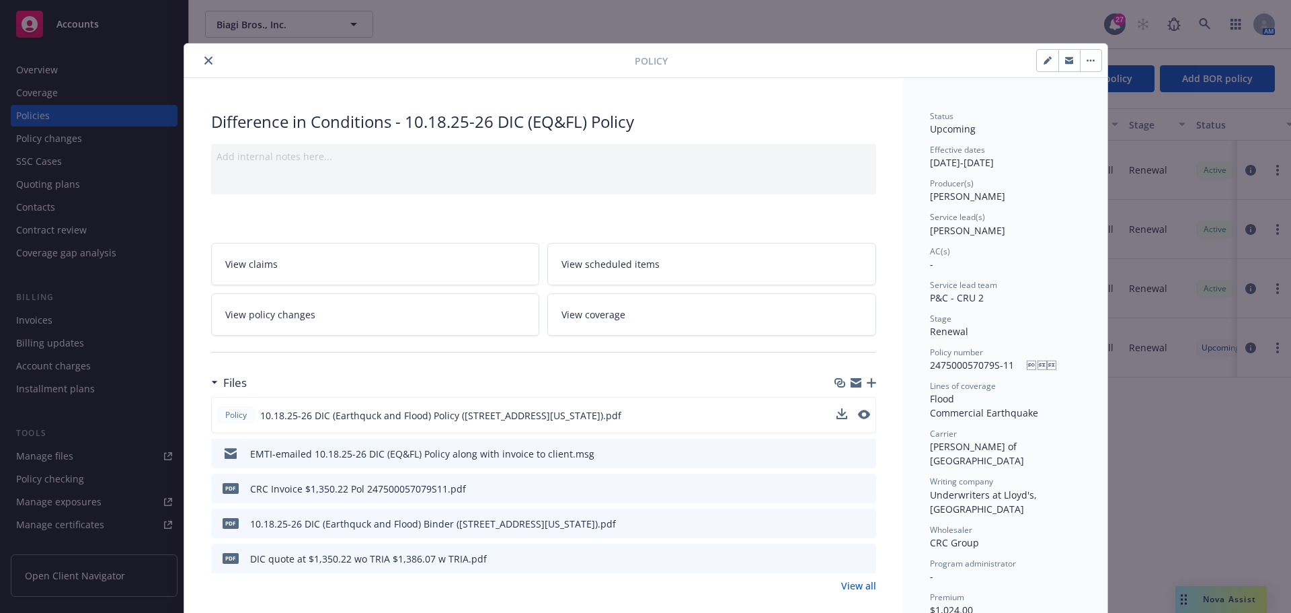 The image size is (1291, 613). Describe the element at coordinates (949, 331) in the screenshot. I see `span: Renewal` at that location.